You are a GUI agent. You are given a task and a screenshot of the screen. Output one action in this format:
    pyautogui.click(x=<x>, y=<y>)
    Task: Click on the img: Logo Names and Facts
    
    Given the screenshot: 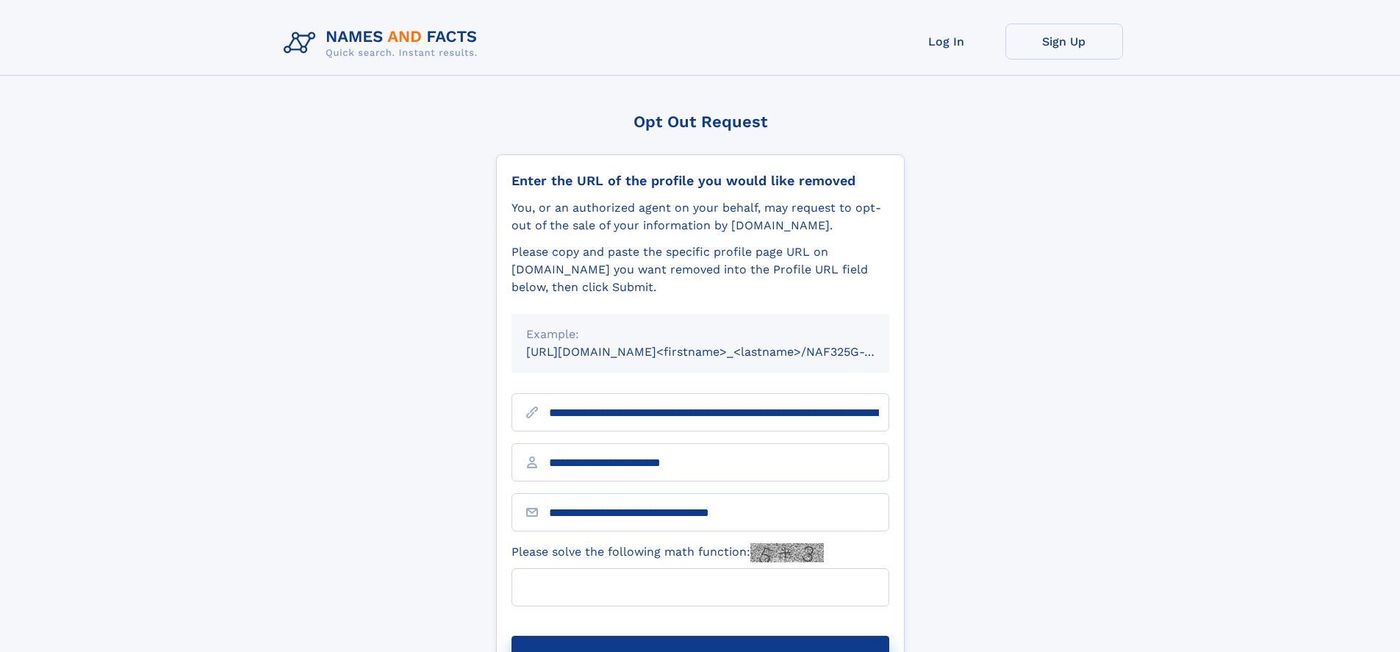 What is the action you would take?
    pyautogui.click(x=384, y=43)
    